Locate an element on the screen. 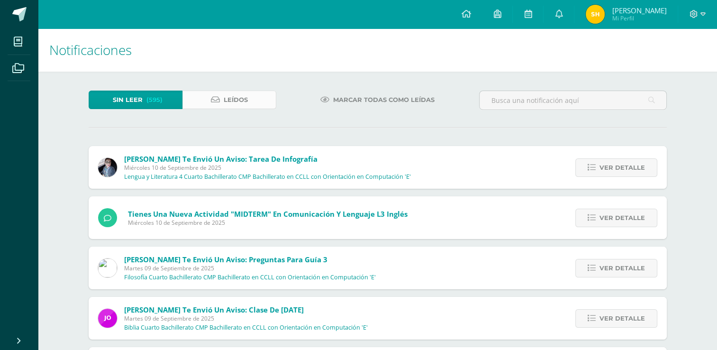 The width and height of the screenshot is (717, 350). span: Leídos is located at coordinates (235, 99).